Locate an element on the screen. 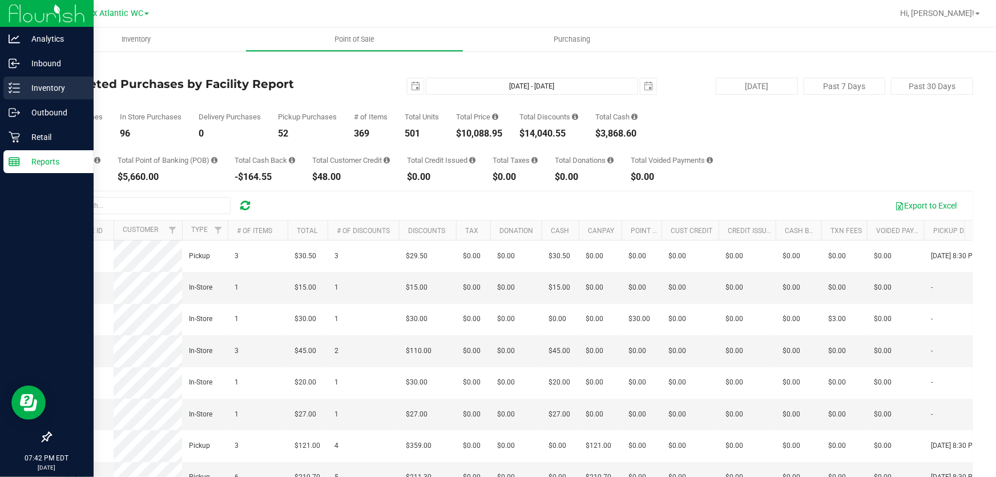 The image size is (996, 477). span: Point of Sale is located at coordinates (354, 39).